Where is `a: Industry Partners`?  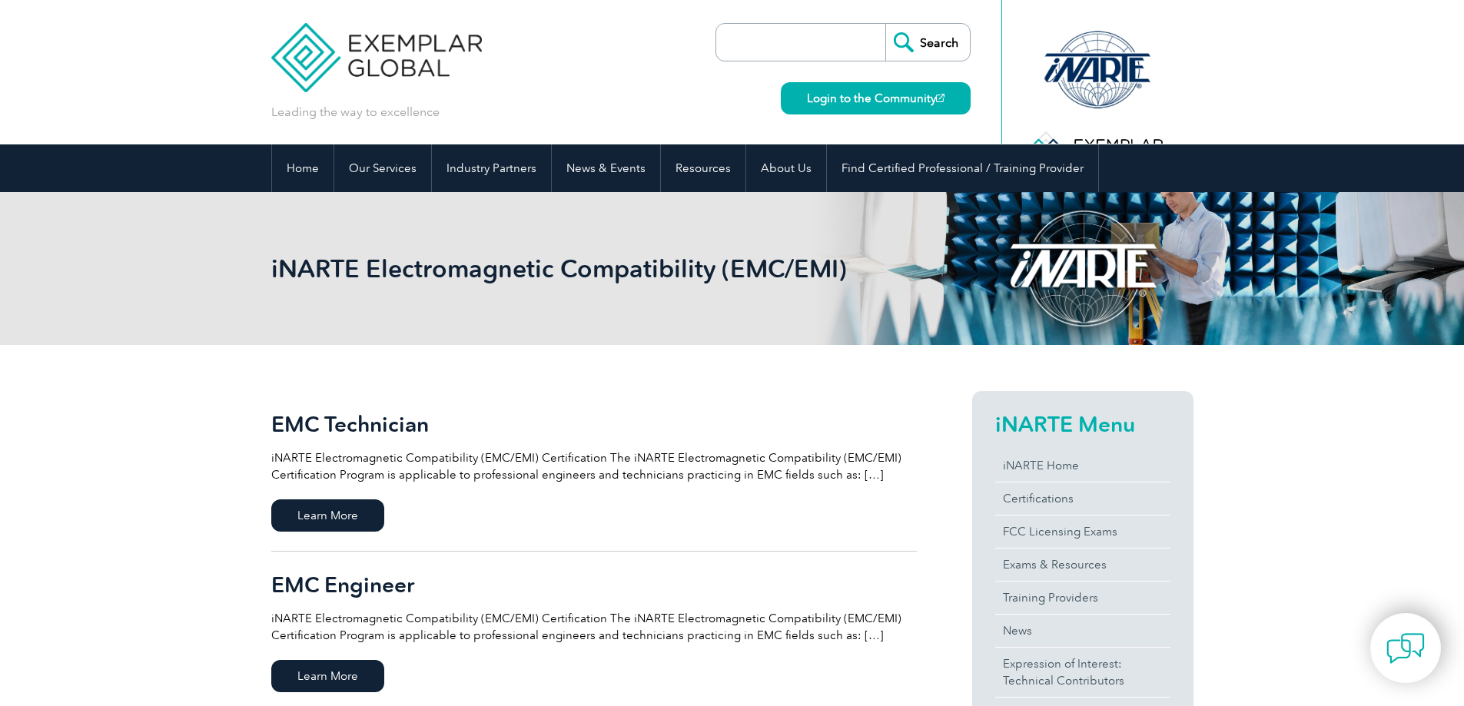
a: Industry Partners is located at coordinates (491, 168).